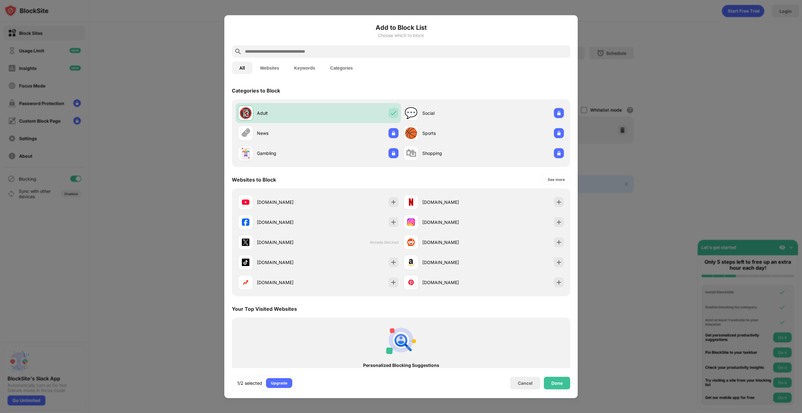 The image size is (802, 413). I want to click on h6: Add to Block List, so click(401, 27).